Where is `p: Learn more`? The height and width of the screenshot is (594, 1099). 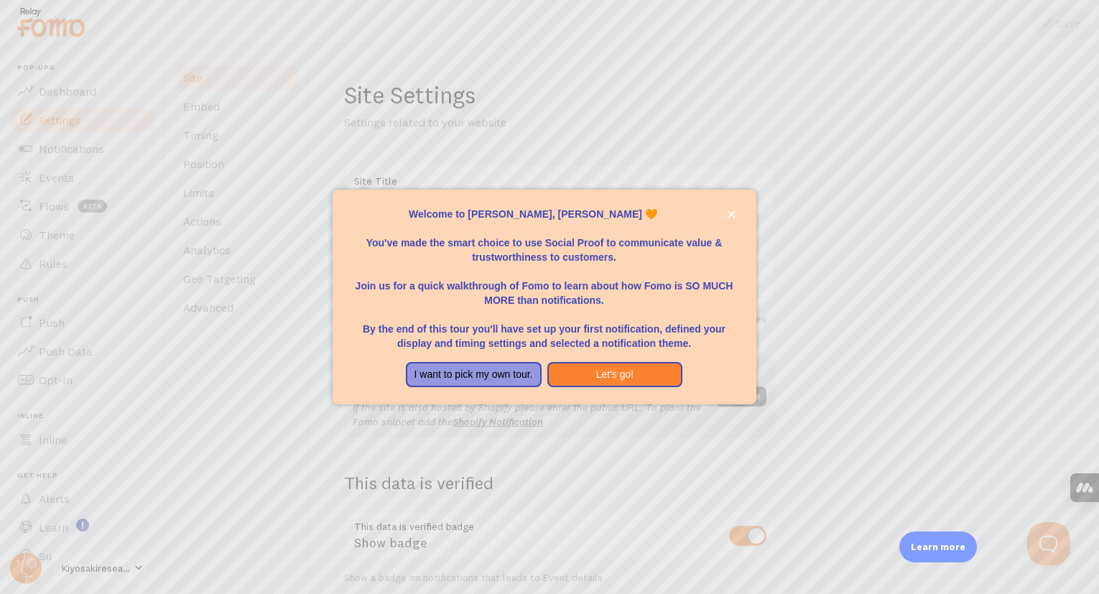
p: Learn more is located at coordinates (938, 547).